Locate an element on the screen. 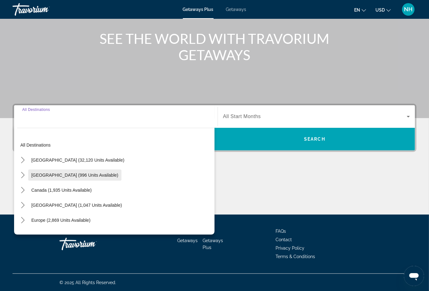 This screenshot has width=429, height=291. div: Search widget is located at coordinates (215, 128).